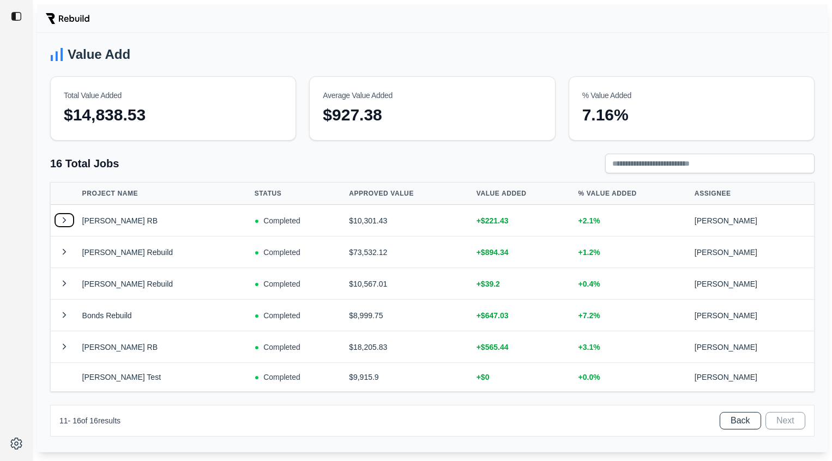 This screenshot has width=832, height=461. What do you see at coordinates (16, 16) in the screenshot?
I see `img: toggle sidebar` at bounding box center [16, 16].